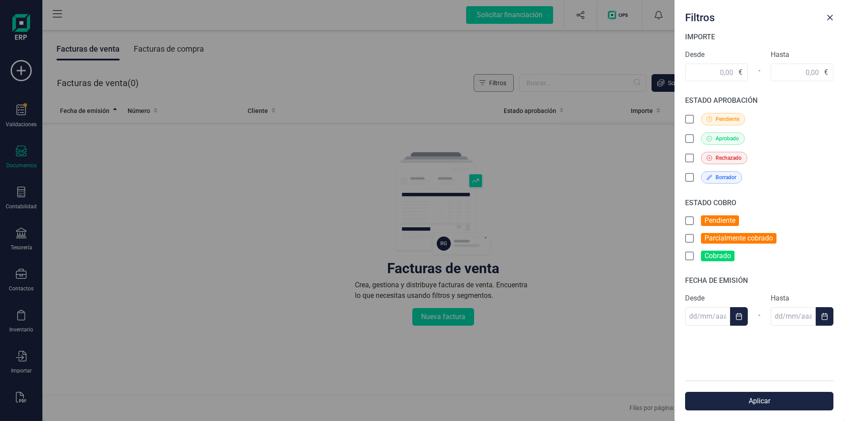 This screenshot has height=421, width=844. Describe the element at coordinates (728, 158) in the screenshot. I see `span: Rechazado` at that location.